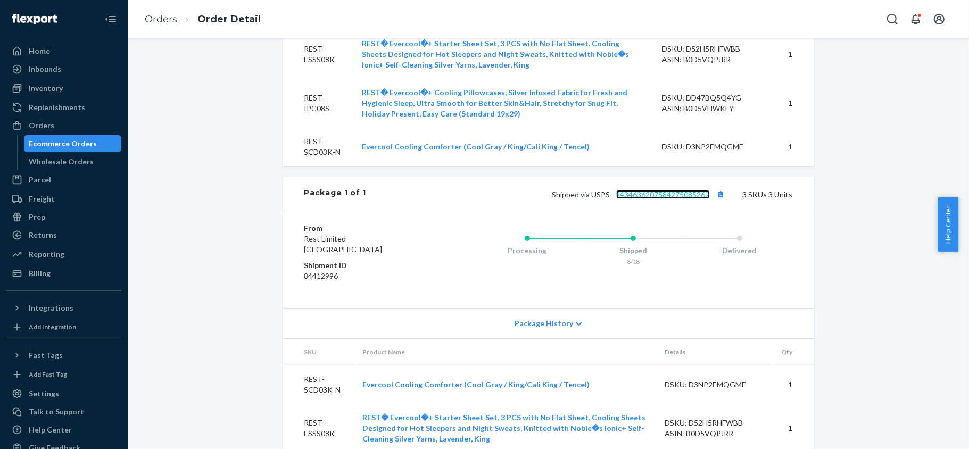 The height and width of the screenshot is (449, 969). Describe the element at coordinates (57, 108) in the screenshot. I see `div: Replenishments` at that location.